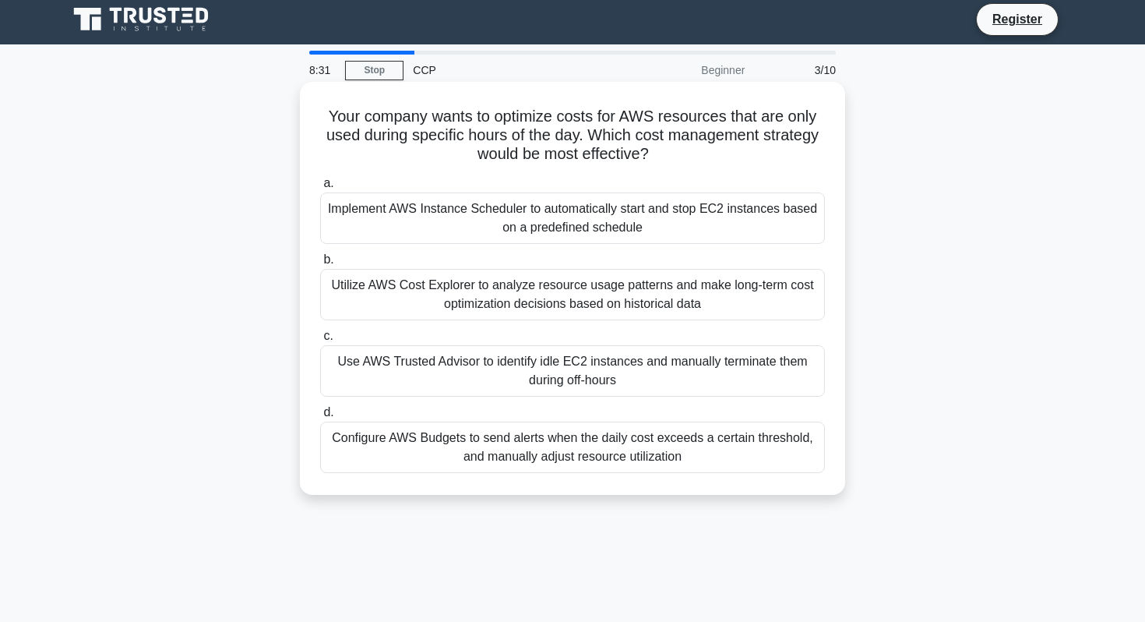  Describe the element at coordinates (328, 335) in the screenshot. I see `span: c.` at that location.